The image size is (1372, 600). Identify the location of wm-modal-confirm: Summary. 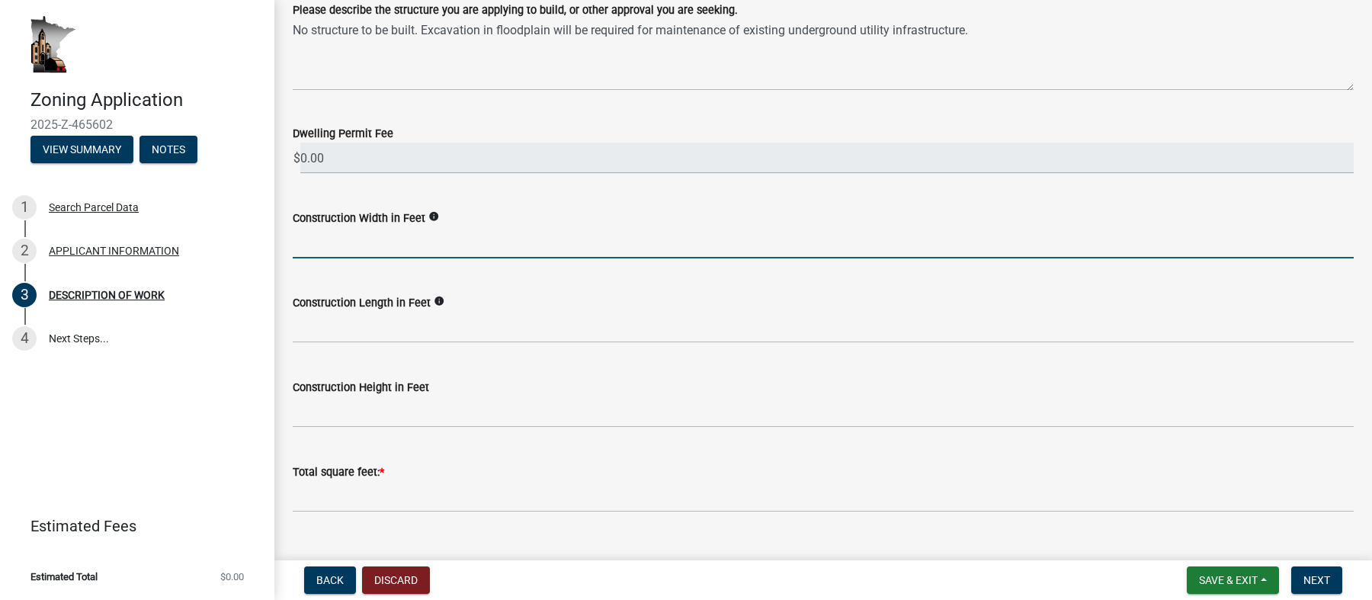
(82, 150).